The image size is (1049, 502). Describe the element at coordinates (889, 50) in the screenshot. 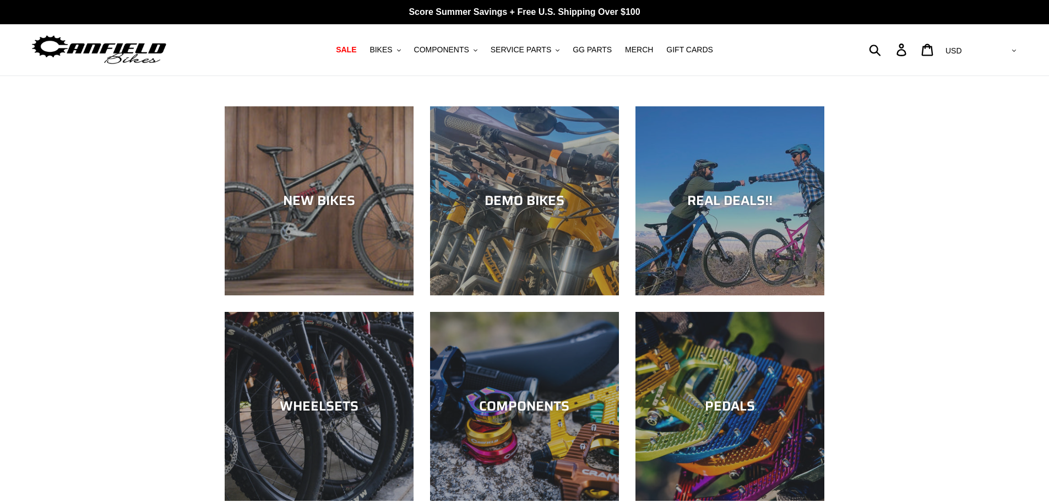

I see `input: Search` at that location.